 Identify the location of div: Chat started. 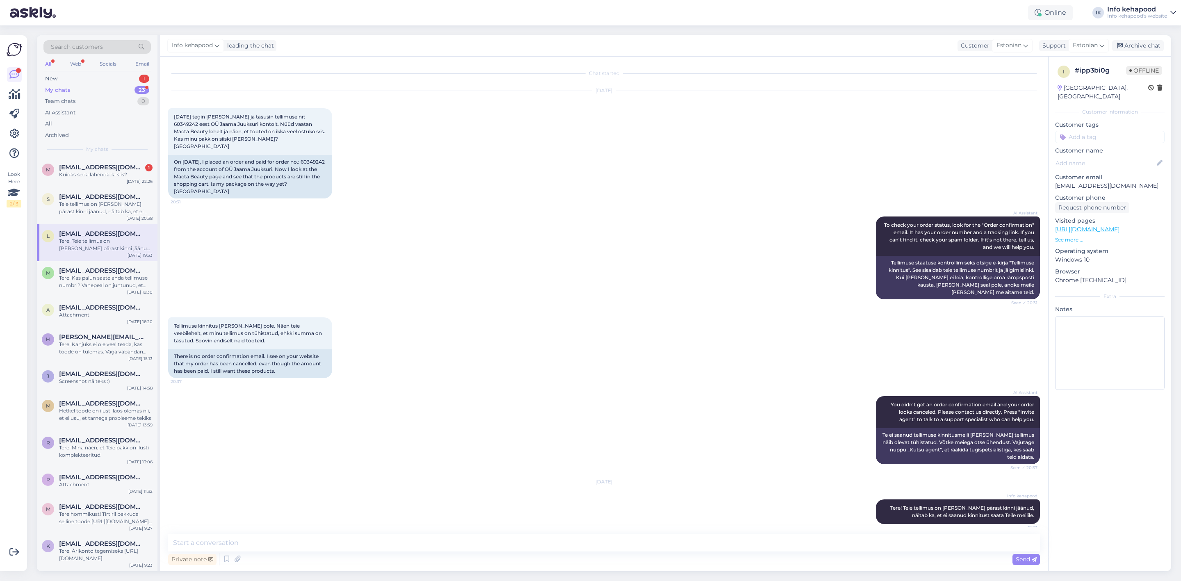
(604, 73).